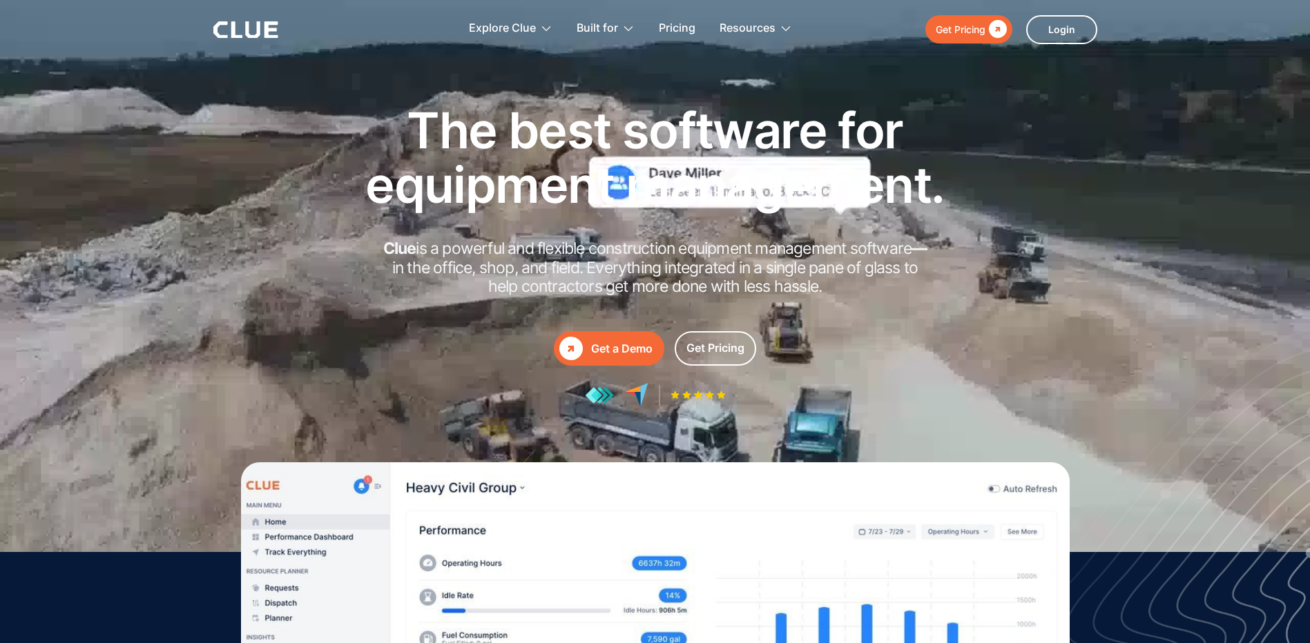  I want to click on a: Pricing, so click(677, 28).